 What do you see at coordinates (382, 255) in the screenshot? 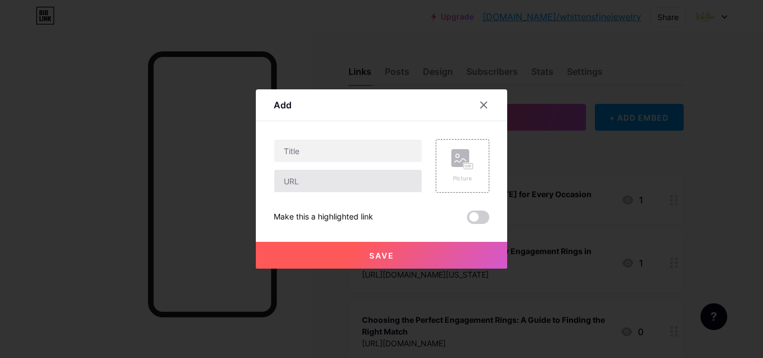
I see `span: Save` at bounding box center [382, 255].